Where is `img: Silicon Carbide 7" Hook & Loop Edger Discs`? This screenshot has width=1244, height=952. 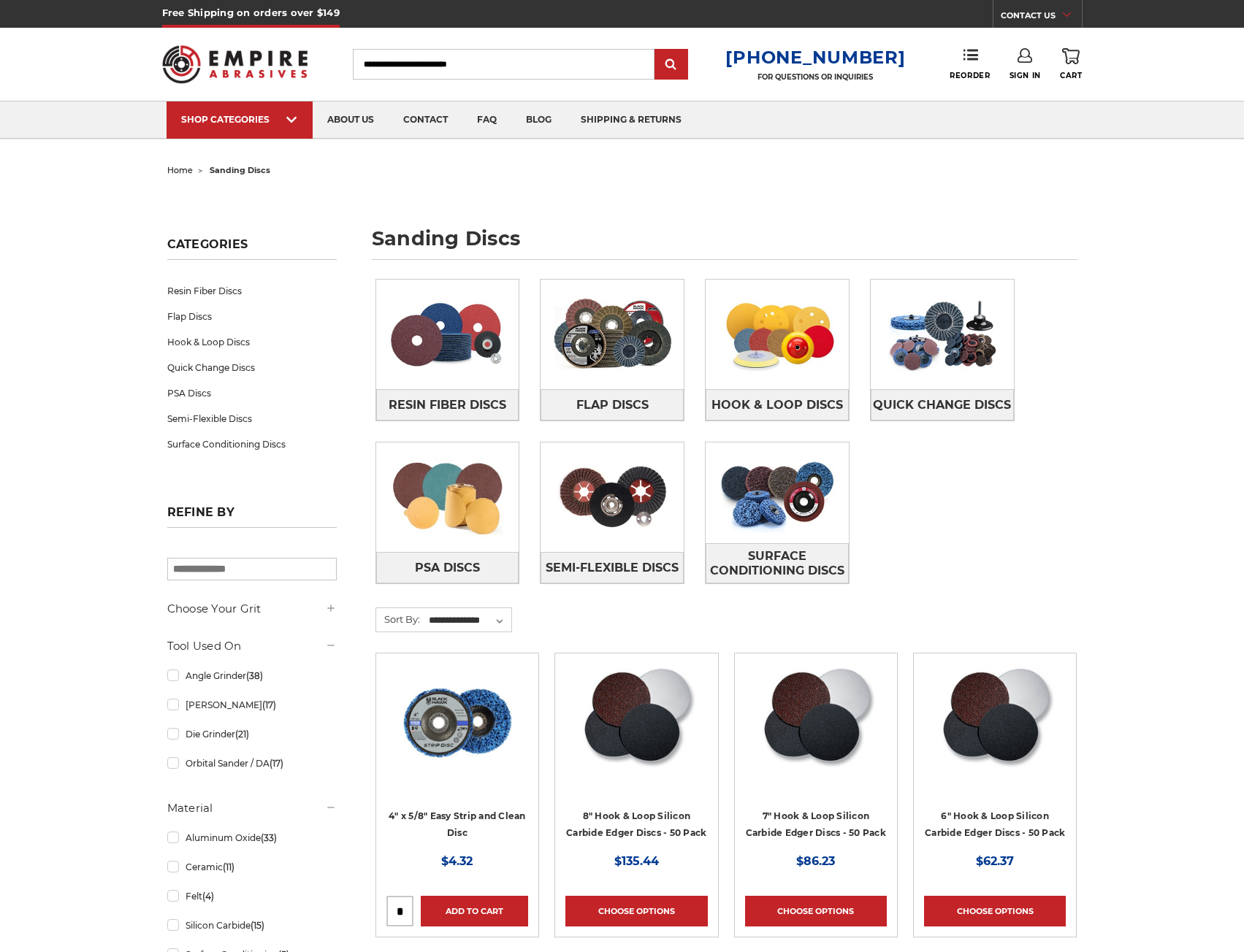 img: Silicon Carbide 7" Hook & Loop Edger Discs is located at coordinates (816, 722).